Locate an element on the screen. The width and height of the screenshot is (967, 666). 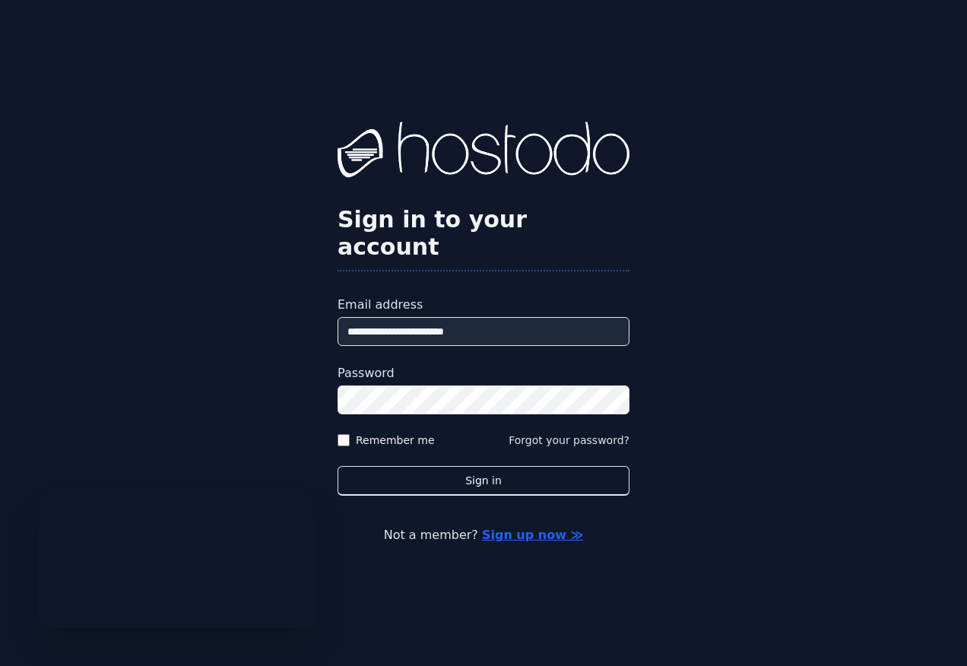
img: Hostodo is located at coordinates (484, 152).